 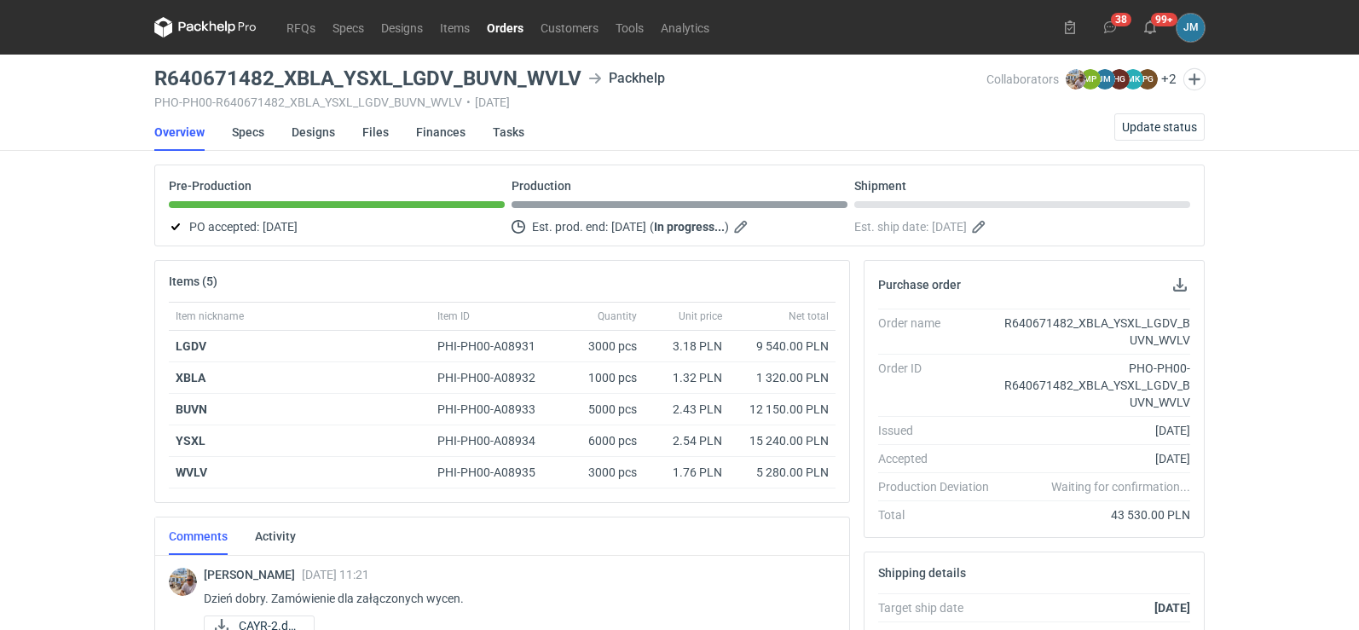 I want to click on div: 1 320.00 PLN, so click(x=782, y=378).